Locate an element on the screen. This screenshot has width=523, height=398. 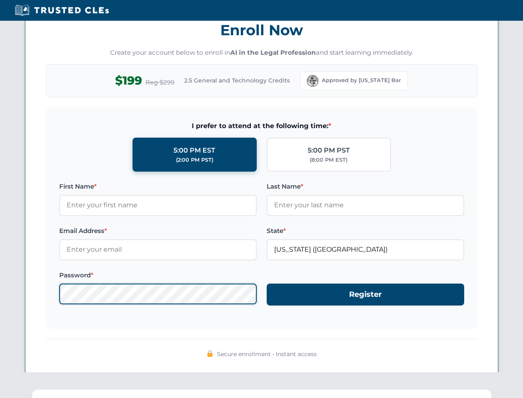
strong: AI in the Legal Profession is located at coordinates (273, 52).